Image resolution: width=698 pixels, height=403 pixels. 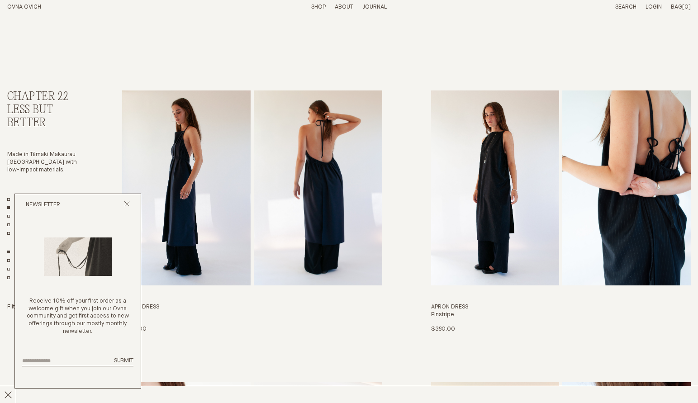 I want to click on h3: Less But Better, so click(x=47, y=117).